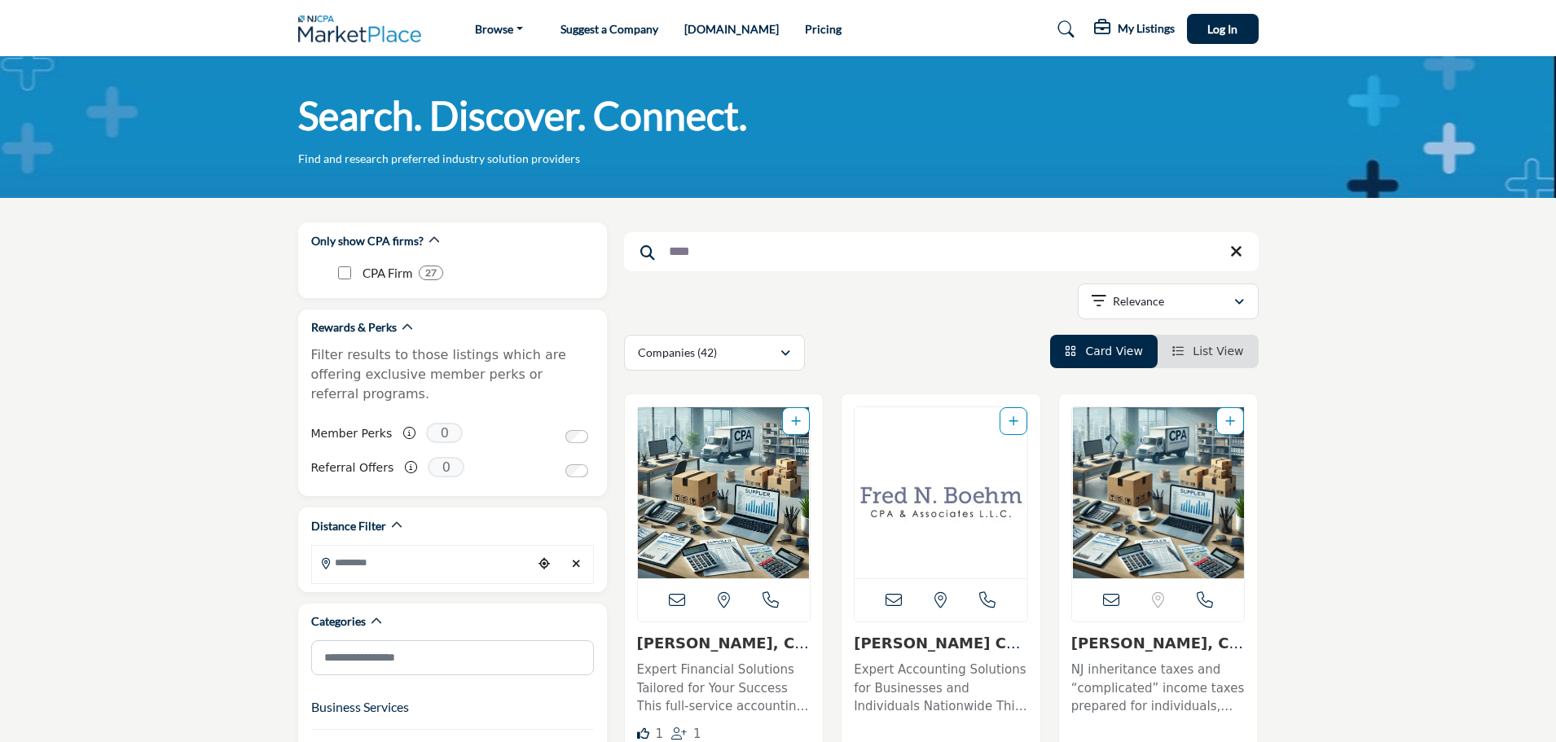  What do you see at coordinates (1222, 29) in the screenshot?
I see `span: Log In` at bounding box center [1222, 29].